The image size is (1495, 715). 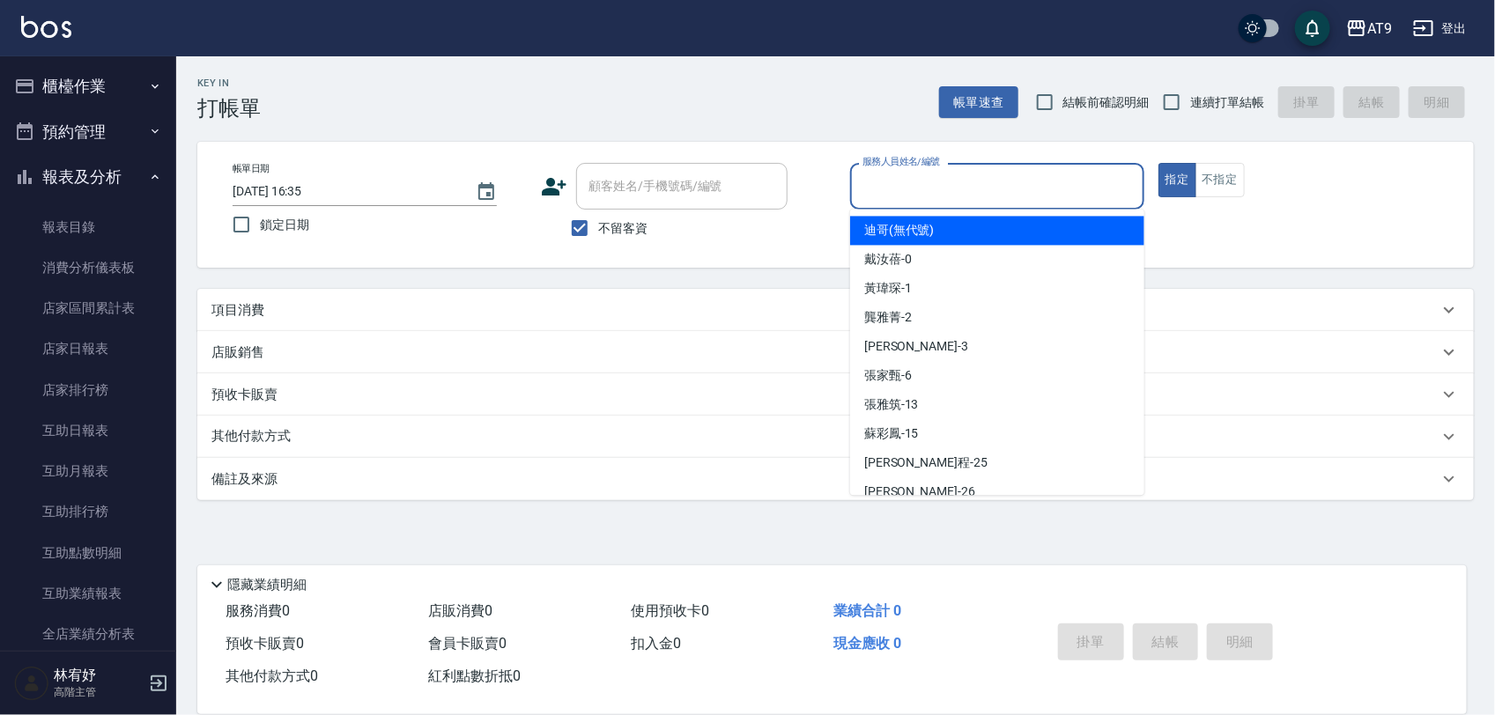 I want to click on h2: Key In, so click(x=229, y=83).